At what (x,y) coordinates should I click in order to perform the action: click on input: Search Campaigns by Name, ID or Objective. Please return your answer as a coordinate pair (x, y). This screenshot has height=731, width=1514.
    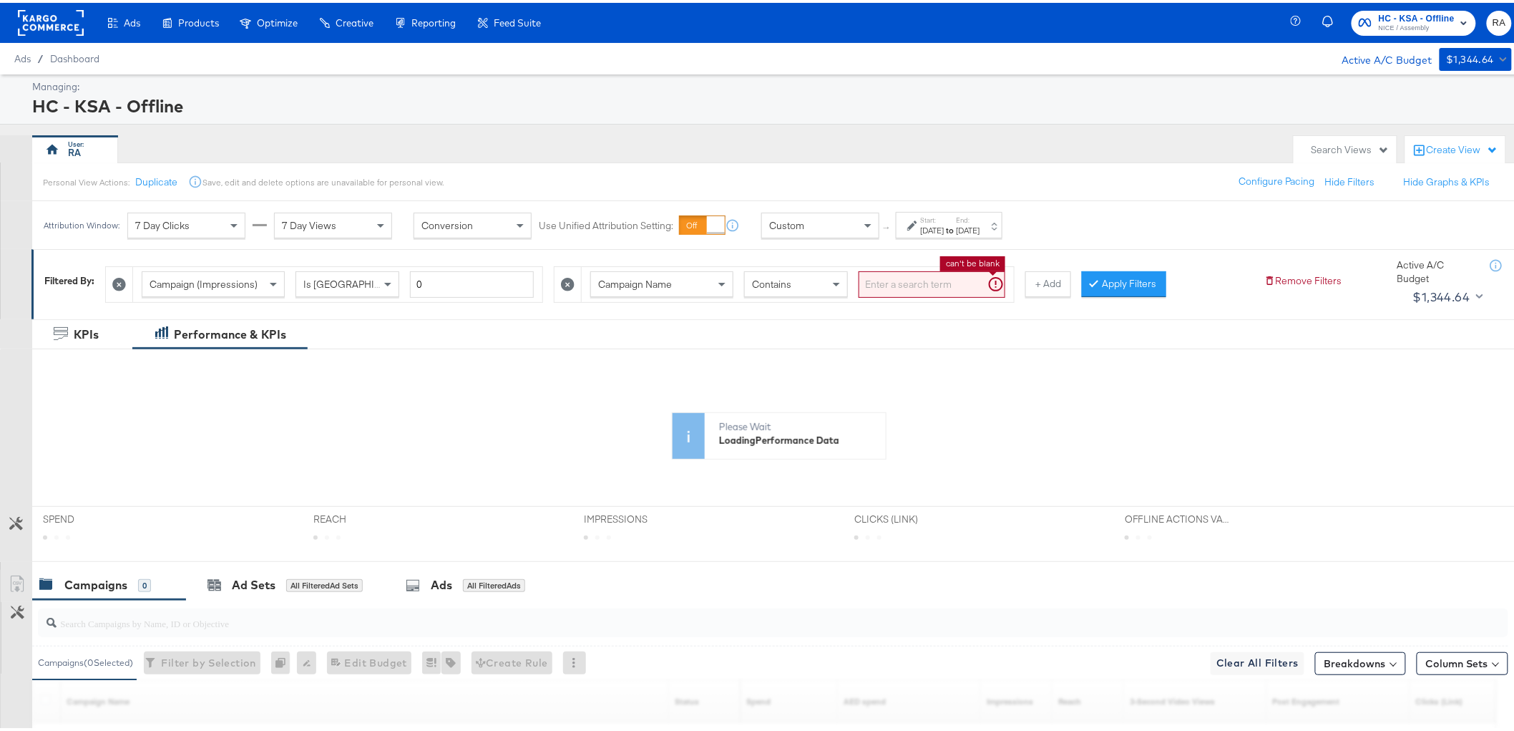
    Looking at the image, I should click on (714, 614).